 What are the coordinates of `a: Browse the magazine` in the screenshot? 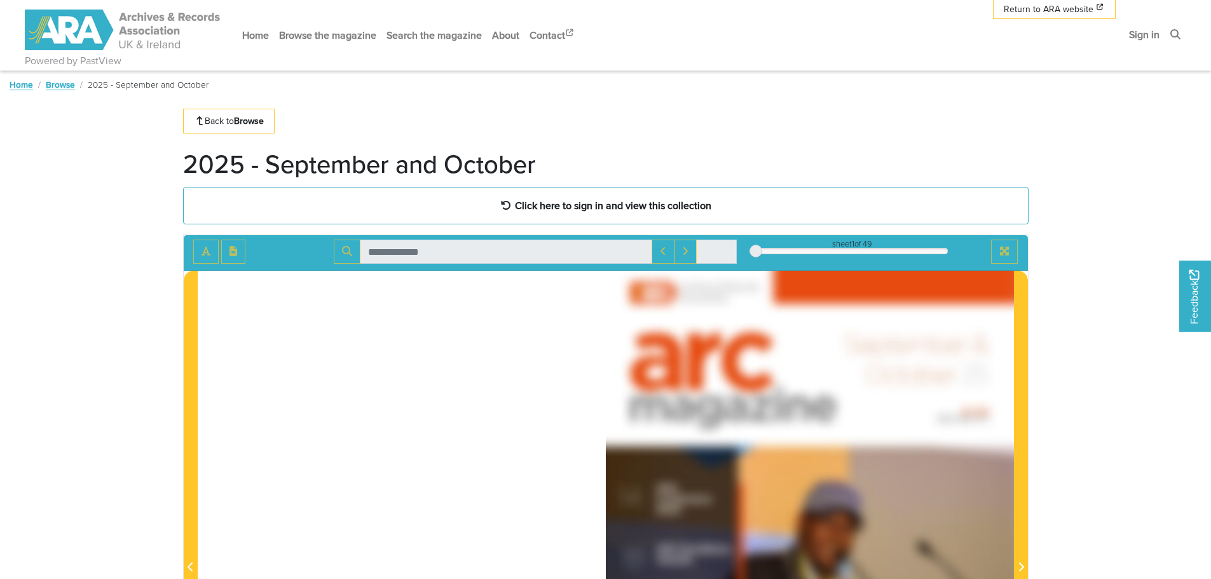 It's located at (327, 35).